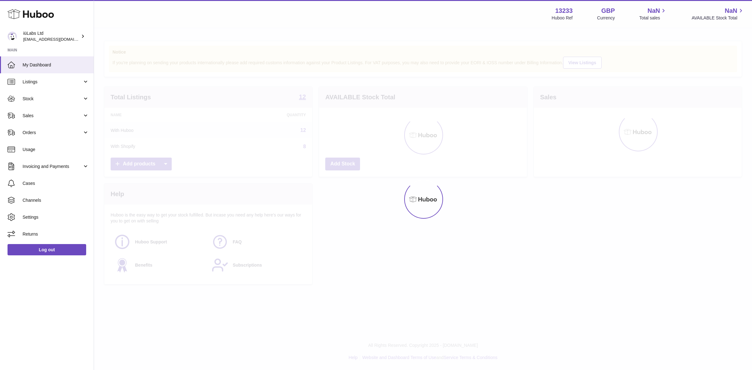 The width and height of the screenshot is (752, 370). Describe the element at coordinates (56, 149) in the screenshot. I see `span: Usage` at that location.